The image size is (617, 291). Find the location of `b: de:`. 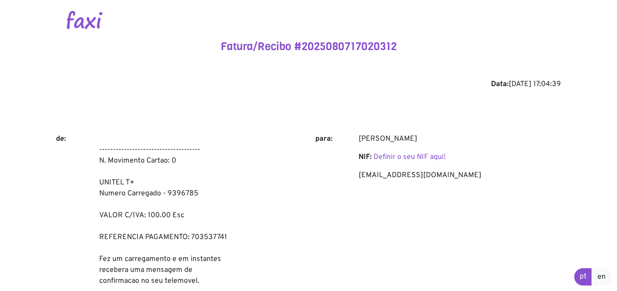

b: de: is located at coordinates (61, 139).